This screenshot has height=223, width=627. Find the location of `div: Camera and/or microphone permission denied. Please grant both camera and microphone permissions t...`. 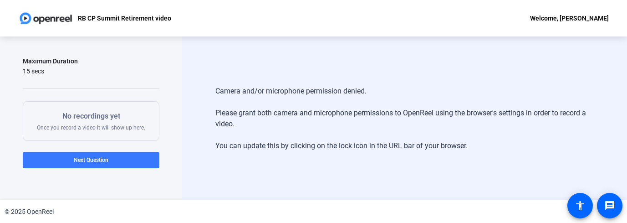

div: Camera and/or microphone permission denied. Please grant both camera and microphone permissions t... is located at coordinates (405, 118).